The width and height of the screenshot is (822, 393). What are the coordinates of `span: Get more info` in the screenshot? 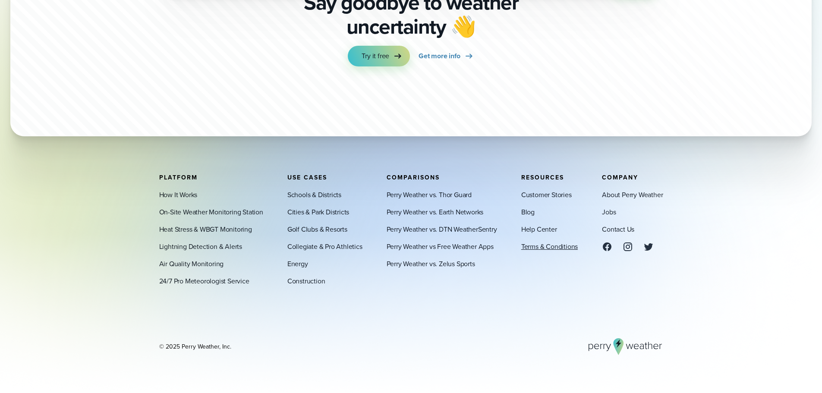 It's located at (439, 56).